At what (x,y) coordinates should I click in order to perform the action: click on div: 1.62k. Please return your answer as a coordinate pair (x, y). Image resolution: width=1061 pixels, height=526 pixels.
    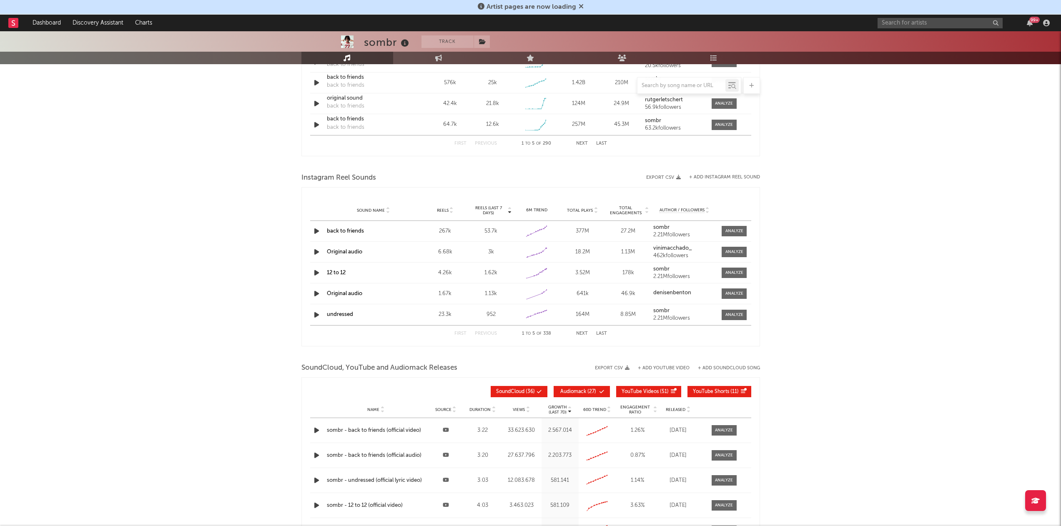
    Looking at the image, I should click on (491, 273).